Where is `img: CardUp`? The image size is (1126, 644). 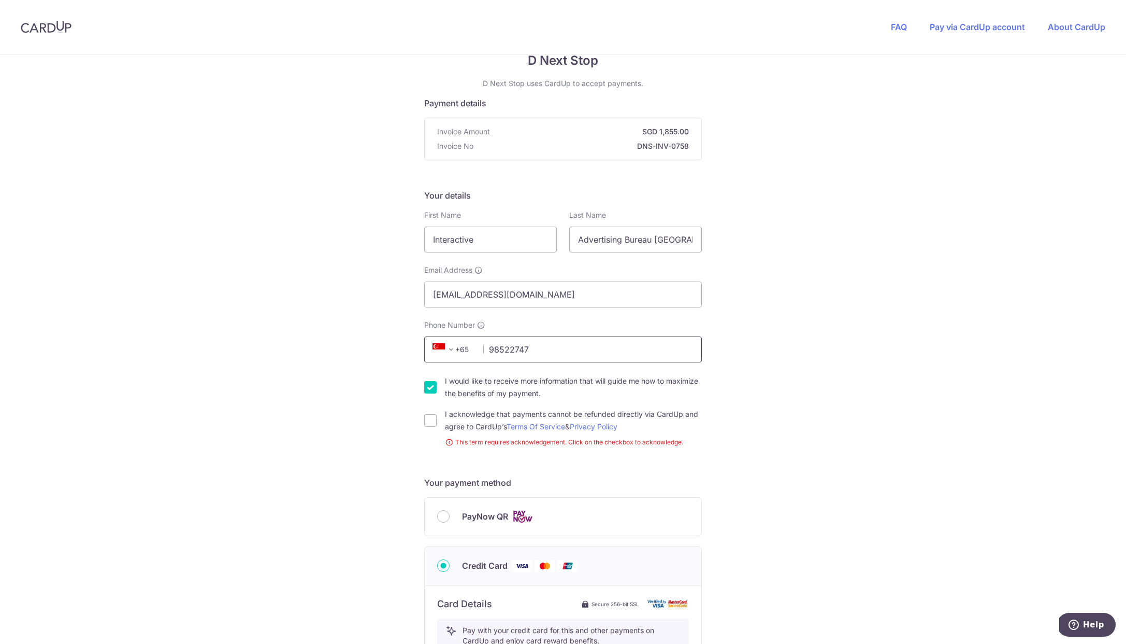
img: CardUp is located at coordinates (46, 27).